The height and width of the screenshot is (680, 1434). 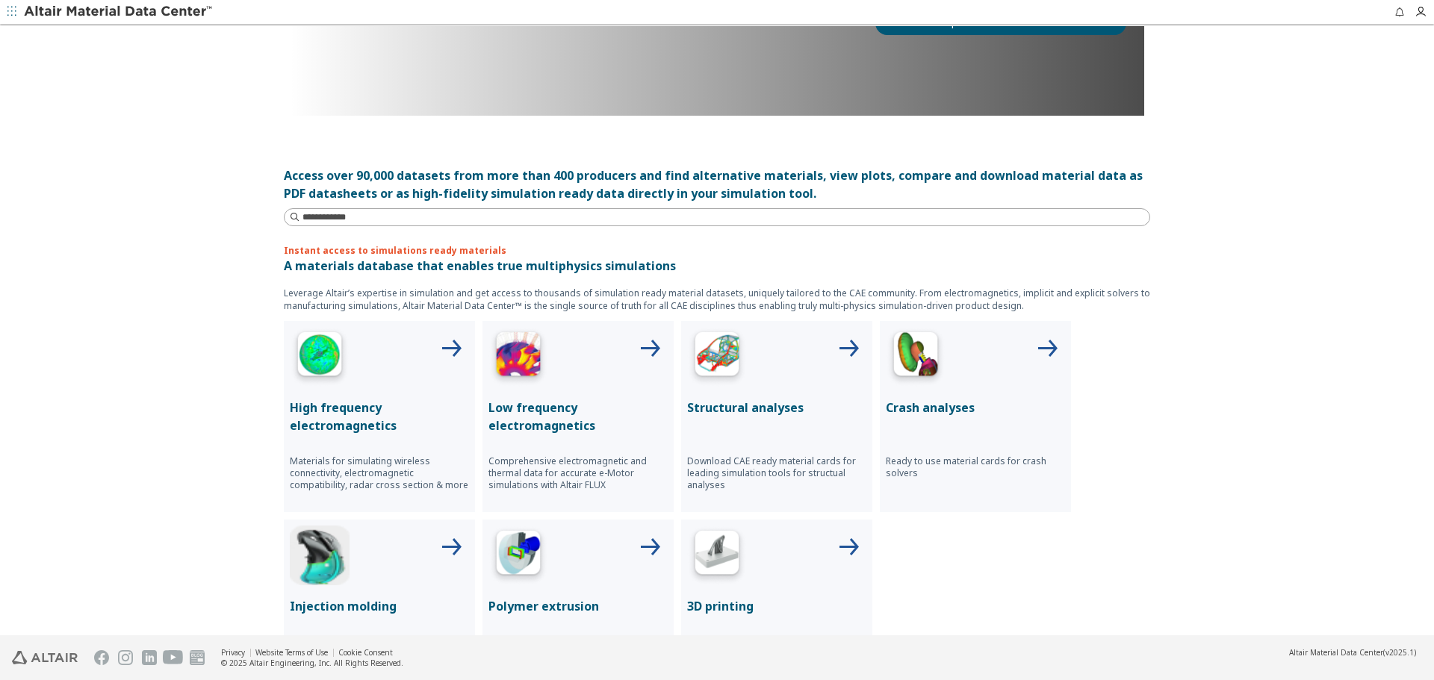 What do you see at coordinates (45, 658) in the screenshot?
I see `img: Altair Engineering` at bounding box center [45, 658].